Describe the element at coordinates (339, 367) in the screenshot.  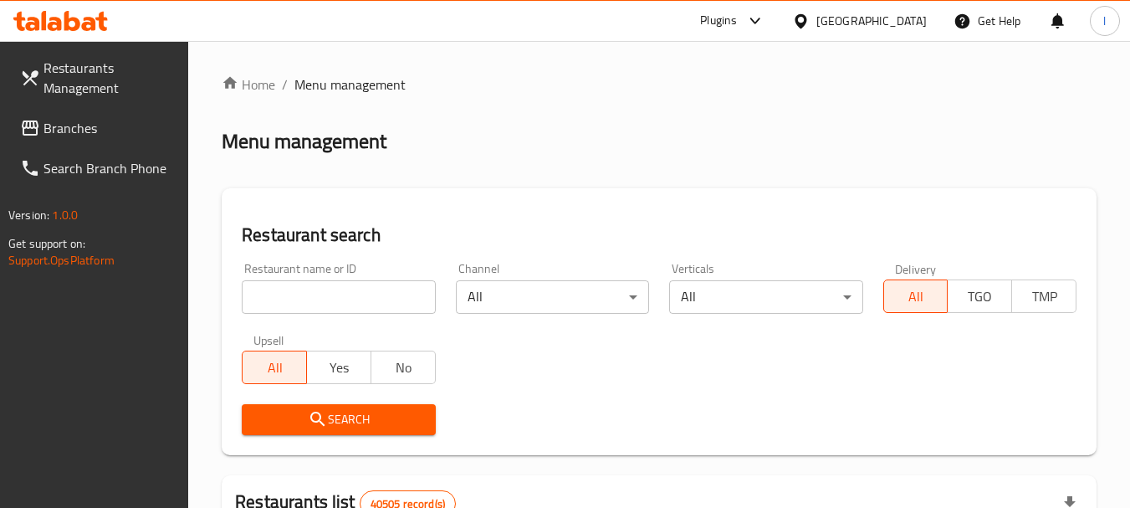
I see `span: Yes` at that location.